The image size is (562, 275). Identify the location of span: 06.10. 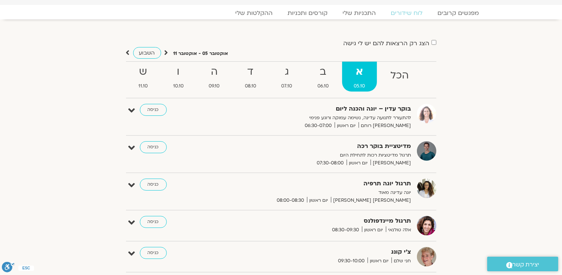
(323, 86).